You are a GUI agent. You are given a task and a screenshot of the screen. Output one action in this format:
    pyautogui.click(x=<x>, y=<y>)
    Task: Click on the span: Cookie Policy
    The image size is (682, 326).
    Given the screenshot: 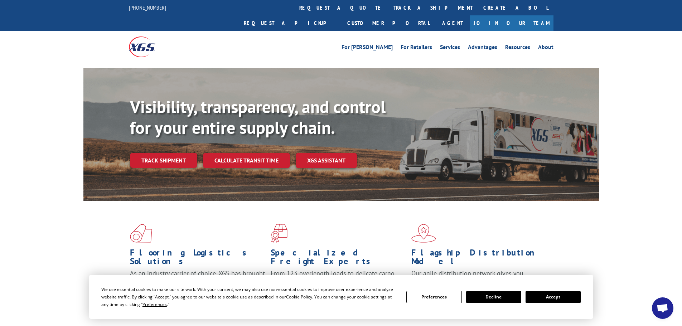 What is the action you would take?
    pyautogui.click(x=299, y=297)
    